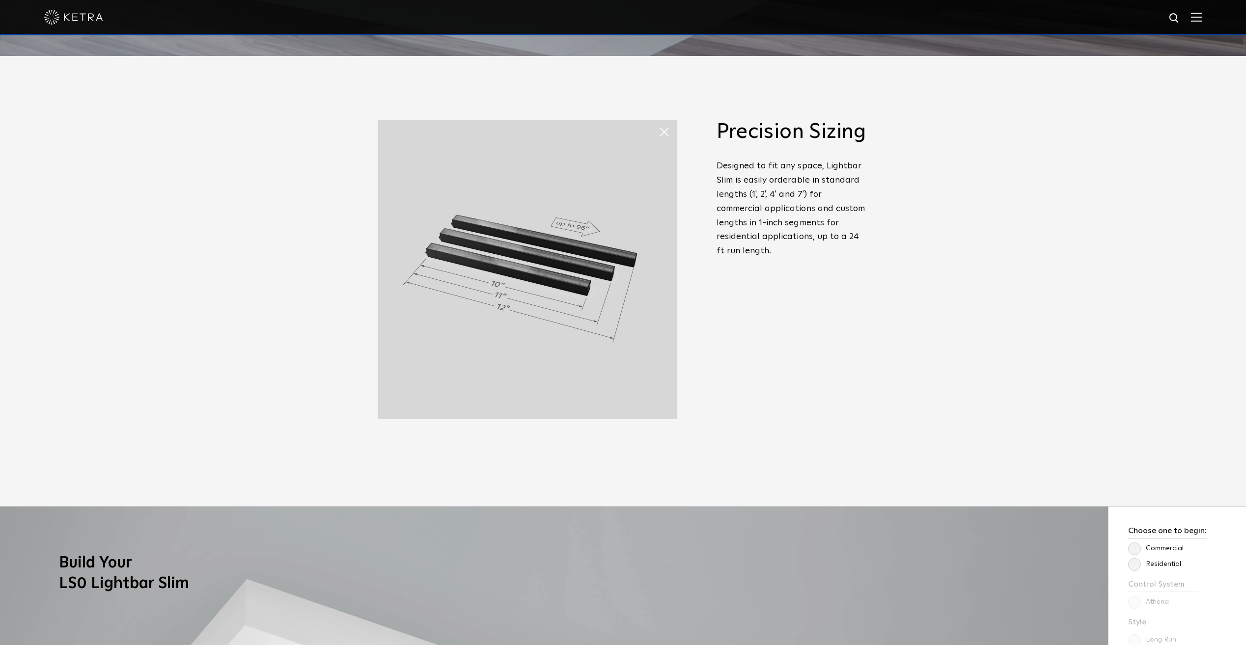  I want to click on h2: Precision Sizing, so click(792, 132).